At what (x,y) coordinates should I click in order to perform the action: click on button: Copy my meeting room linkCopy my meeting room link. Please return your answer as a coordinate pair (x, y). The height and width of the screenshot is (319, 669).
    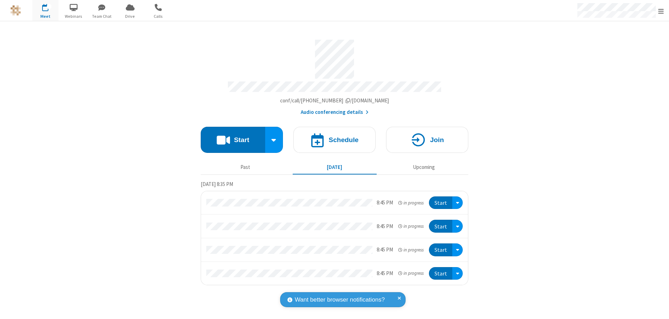
    Looking at the image, I should click on (334, 101).